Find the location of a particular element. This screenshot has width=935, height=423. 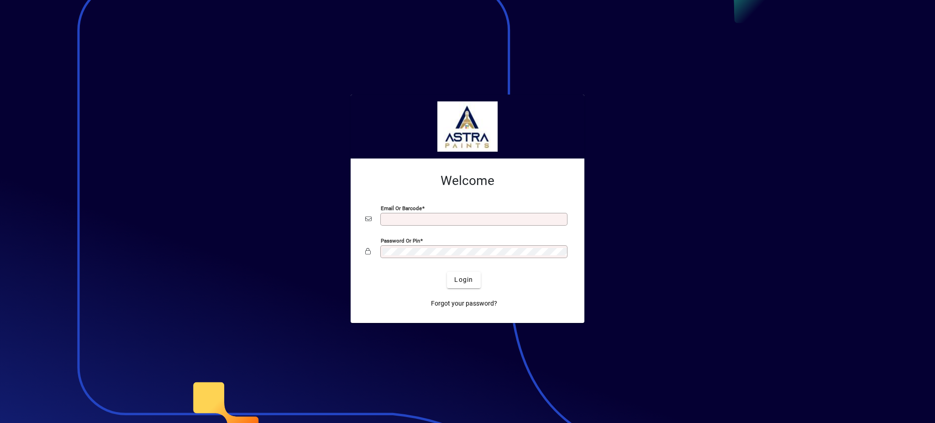

mat-label: Email or Barcode is located at coordinates (401, 208).